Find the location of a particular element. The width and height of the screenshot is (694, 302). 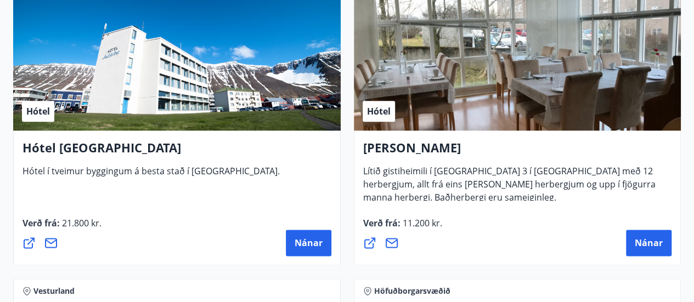

span: Vesturland is located at coordinates (54, 291).